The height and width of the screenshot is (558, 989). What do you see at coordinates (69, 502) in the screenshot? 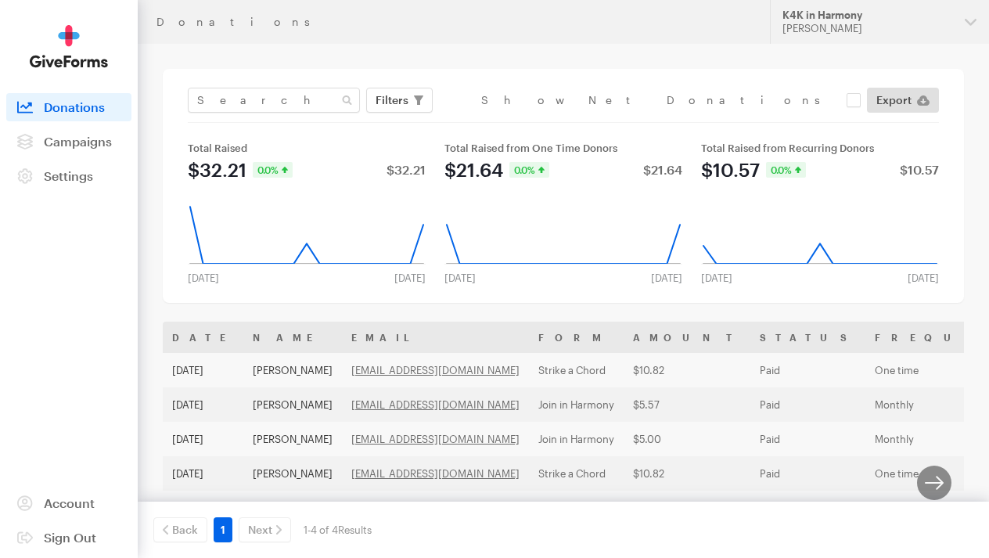
I see `span: Account` at bounding box center [69, 502].